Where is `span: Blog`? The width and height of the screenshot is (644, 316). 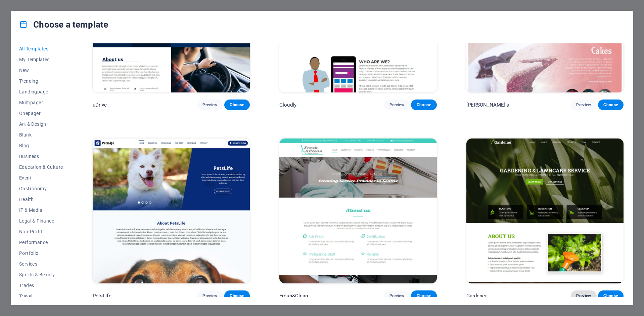
span: Blog is located at coordinates (41, 145).